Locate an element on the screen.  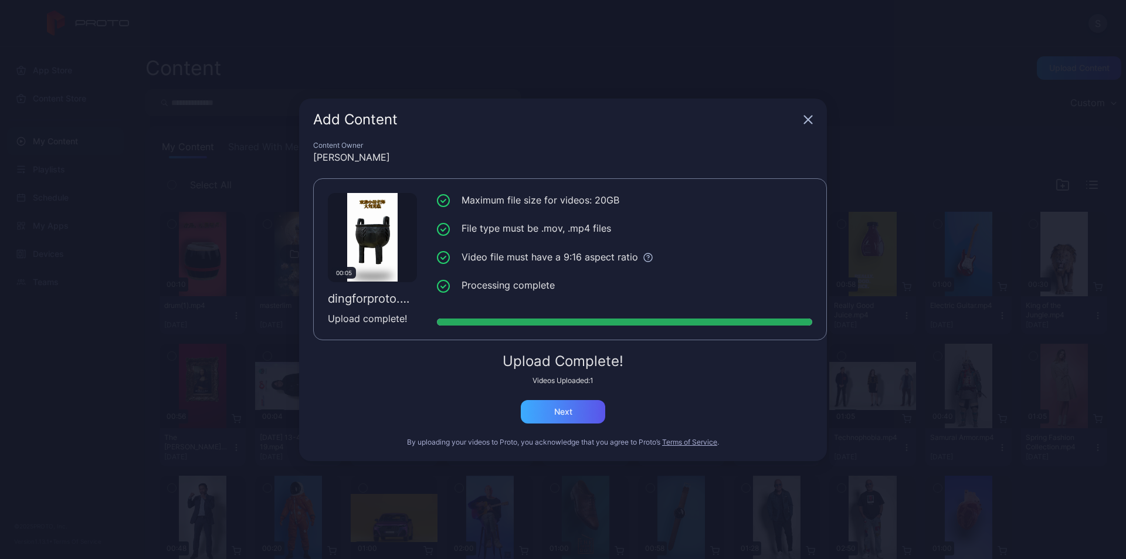
li: File type must be .mov, .mp4 files is located at coordinates (625, 228).